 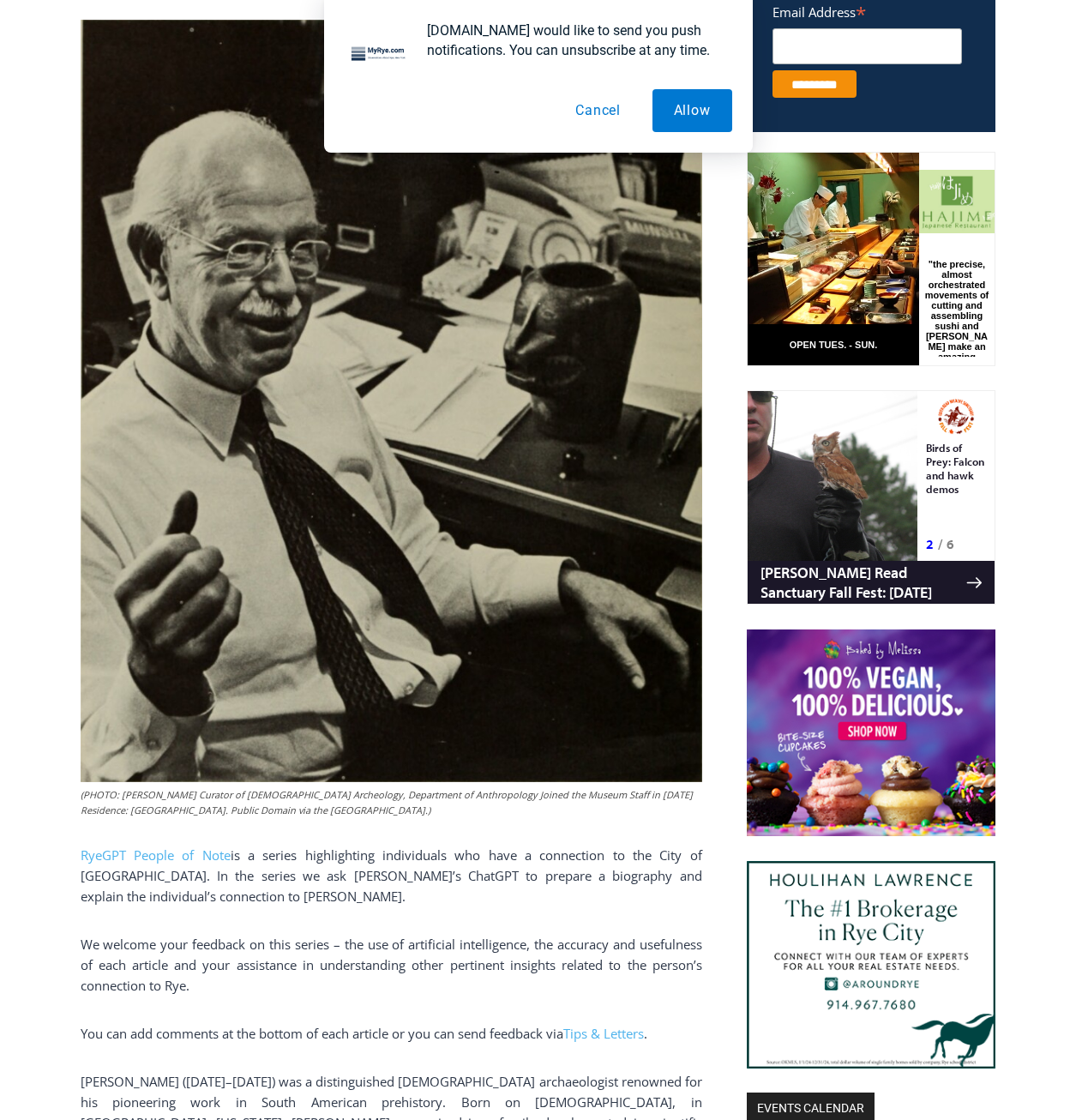 What do you see at coordinates (871, 965) in the screenshot?
I see `img: Houlihan Lawrence The #1 Brokerage in Rye City` at bounding box center [871, 965].